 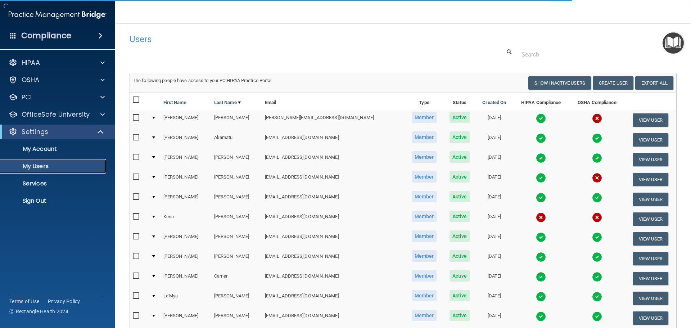 What do you see at coordinates (613, 83) in the screenshot?
I see `button: Create User` at bounding box center [613, 83].